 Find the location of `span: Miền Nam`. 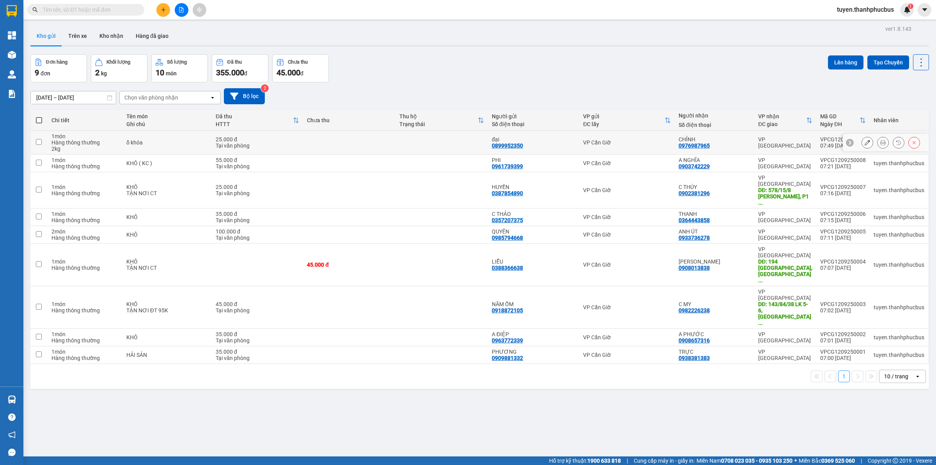

span: Miền Nam is located at coordinates (745, 460).